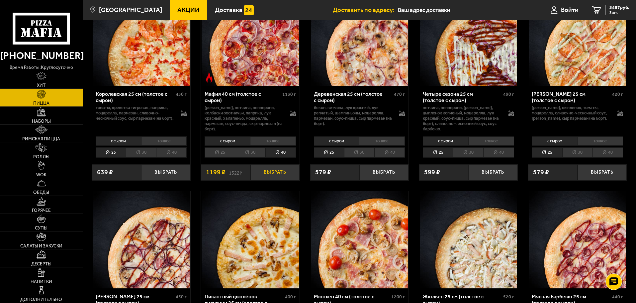  What do you see at coordinates (509, 94) in the screenshot?
I see `span: 490 г` at bounding box center [509, 94].